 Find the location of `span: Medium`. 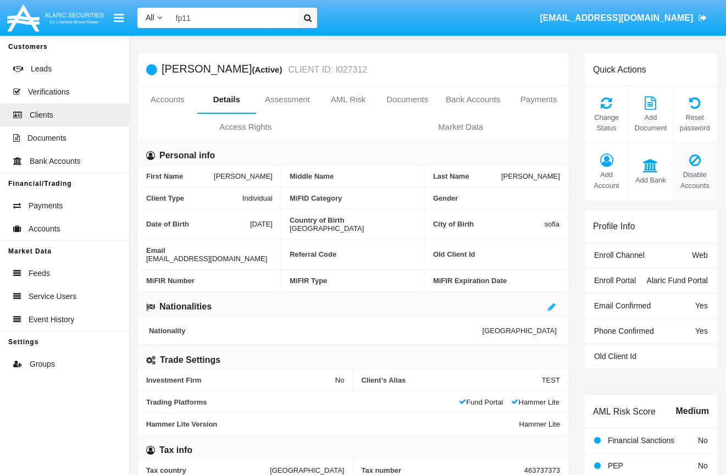

span: Medium is located at coordinates (693, 411).